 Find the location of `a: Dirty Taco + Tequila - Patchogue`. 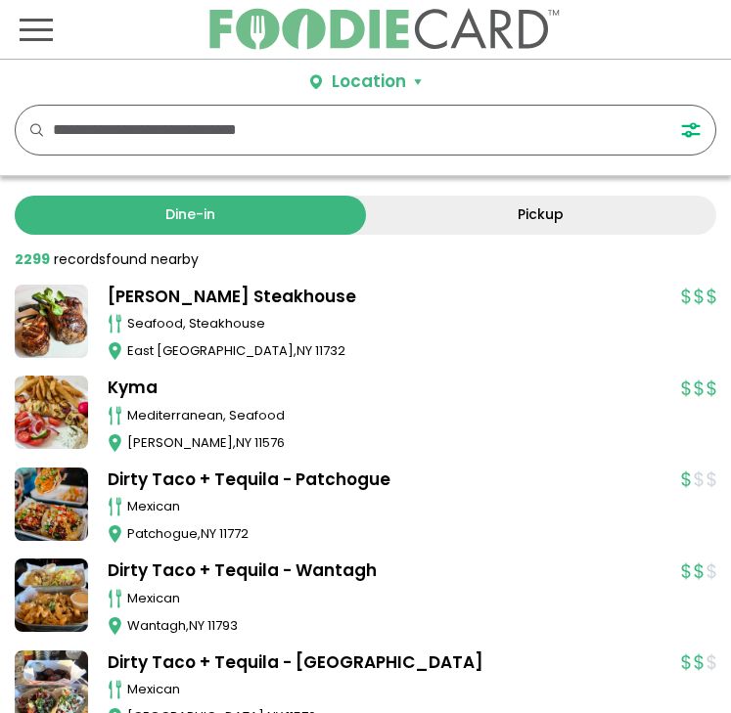

a: Dirty Taco + Tequila - Patchogue is located at coordinates (384, 480).